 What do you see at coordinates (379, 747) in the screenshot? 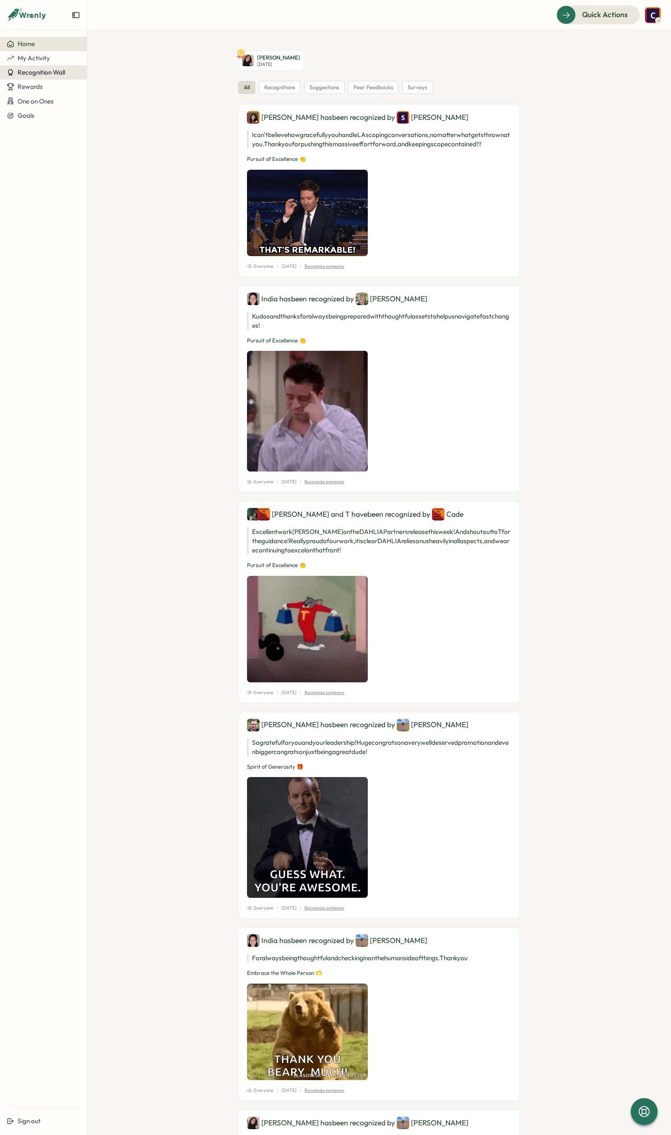
I see `p: So grateful for you and your leadership! Huge congrats on a very well deserved promotion and even...` at bounding box center [379, 747].